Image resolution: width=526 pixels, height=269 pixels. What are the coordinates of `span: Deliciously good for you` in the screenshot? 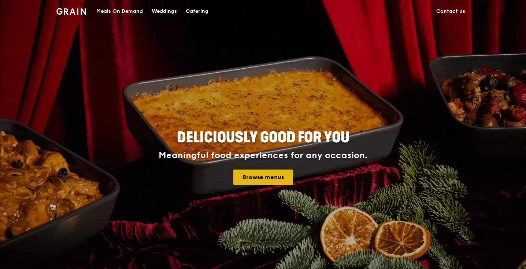 It's located at (263, 137).